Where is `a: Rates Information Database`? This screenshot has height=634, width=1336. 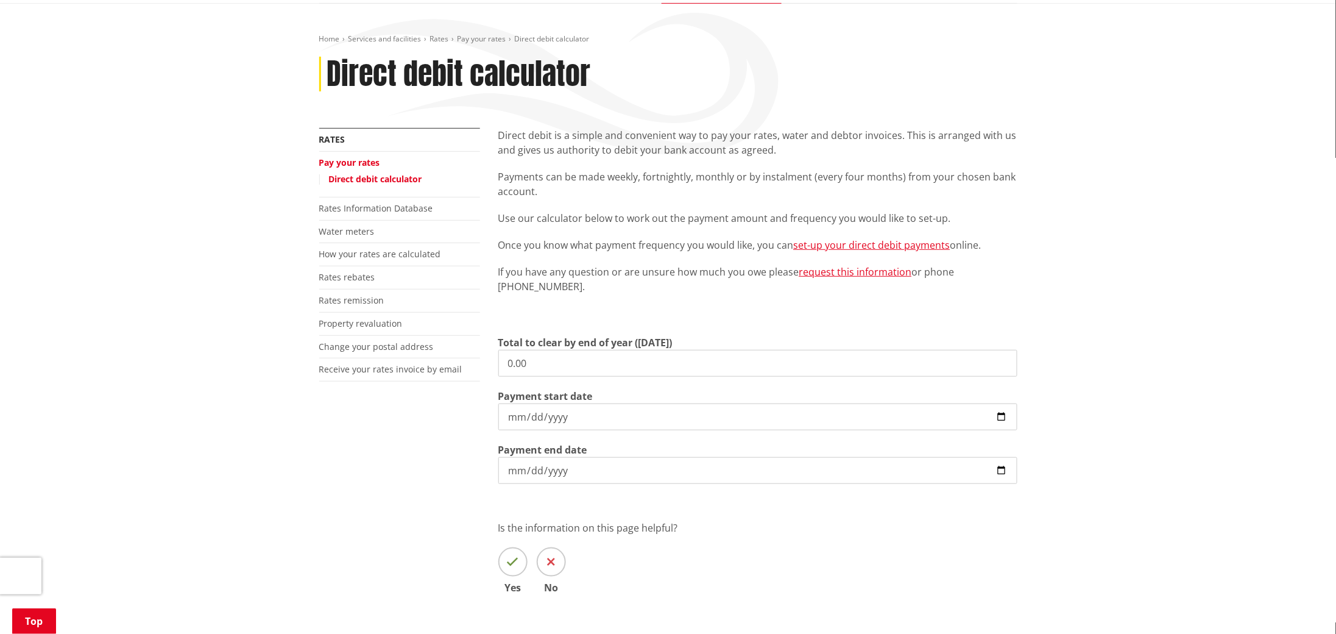
a: Rates Information Database is located at coordinates (376, 208).